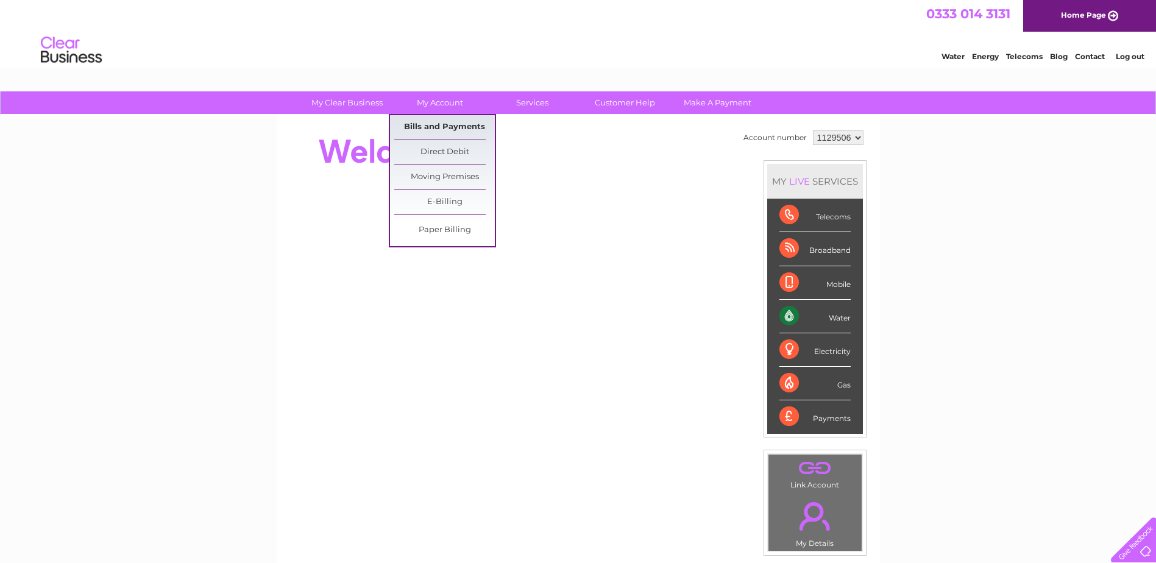 Image resolution: width=1156 pixels, height=563 pixels. I want to click on a: My Clear Business, so click(347, 102).